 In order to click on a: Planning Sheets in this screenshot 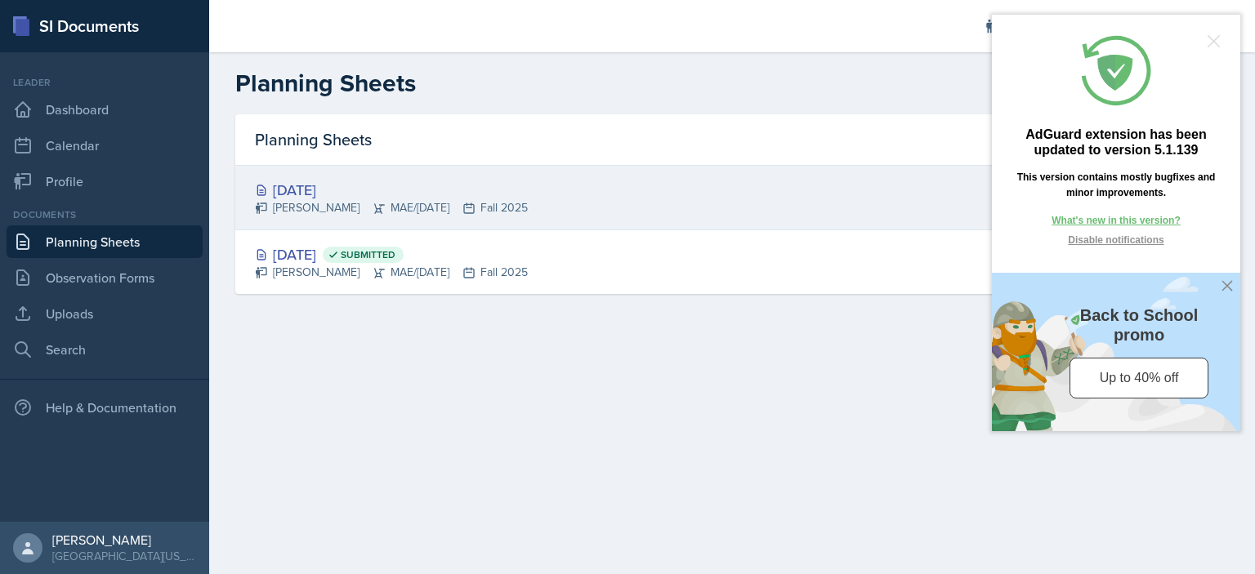, I will do `click(105, 242)`.